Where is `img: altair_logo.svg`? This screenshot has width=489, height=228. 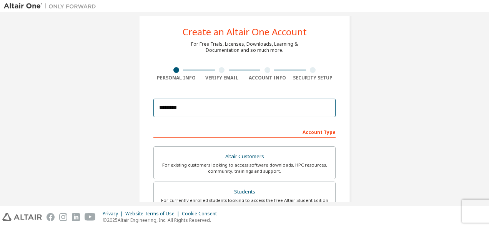
img: altair_logo.svg is located at coordinates (22, 217).